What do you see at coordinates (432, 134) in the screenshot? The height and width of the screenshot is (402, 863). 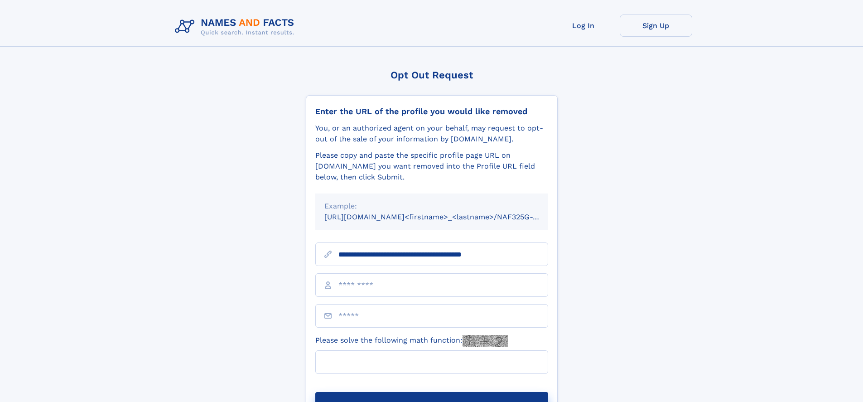 I see `div: You, or an authorized agent on your behalf, may request to opt-out of the sale of your informatio...` at bounding box center [432, 134].